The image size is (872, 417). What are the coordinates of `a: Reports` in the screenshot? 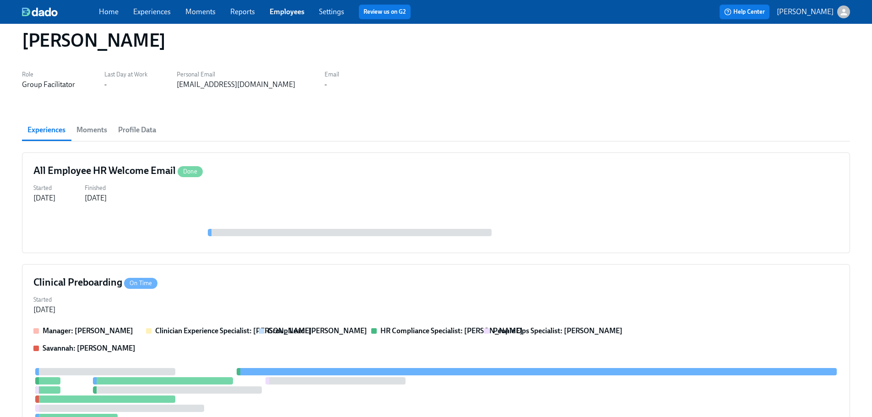 It's located at (243, 11).